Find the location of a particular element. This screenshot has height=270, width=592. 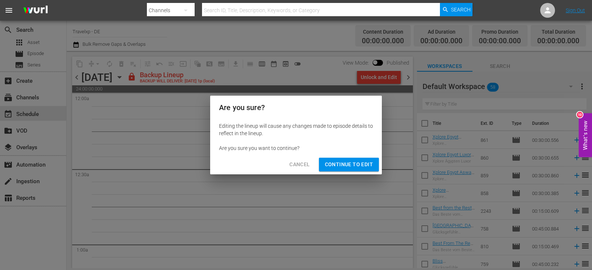

a: Sign Out is located at coordinates (575, 10).